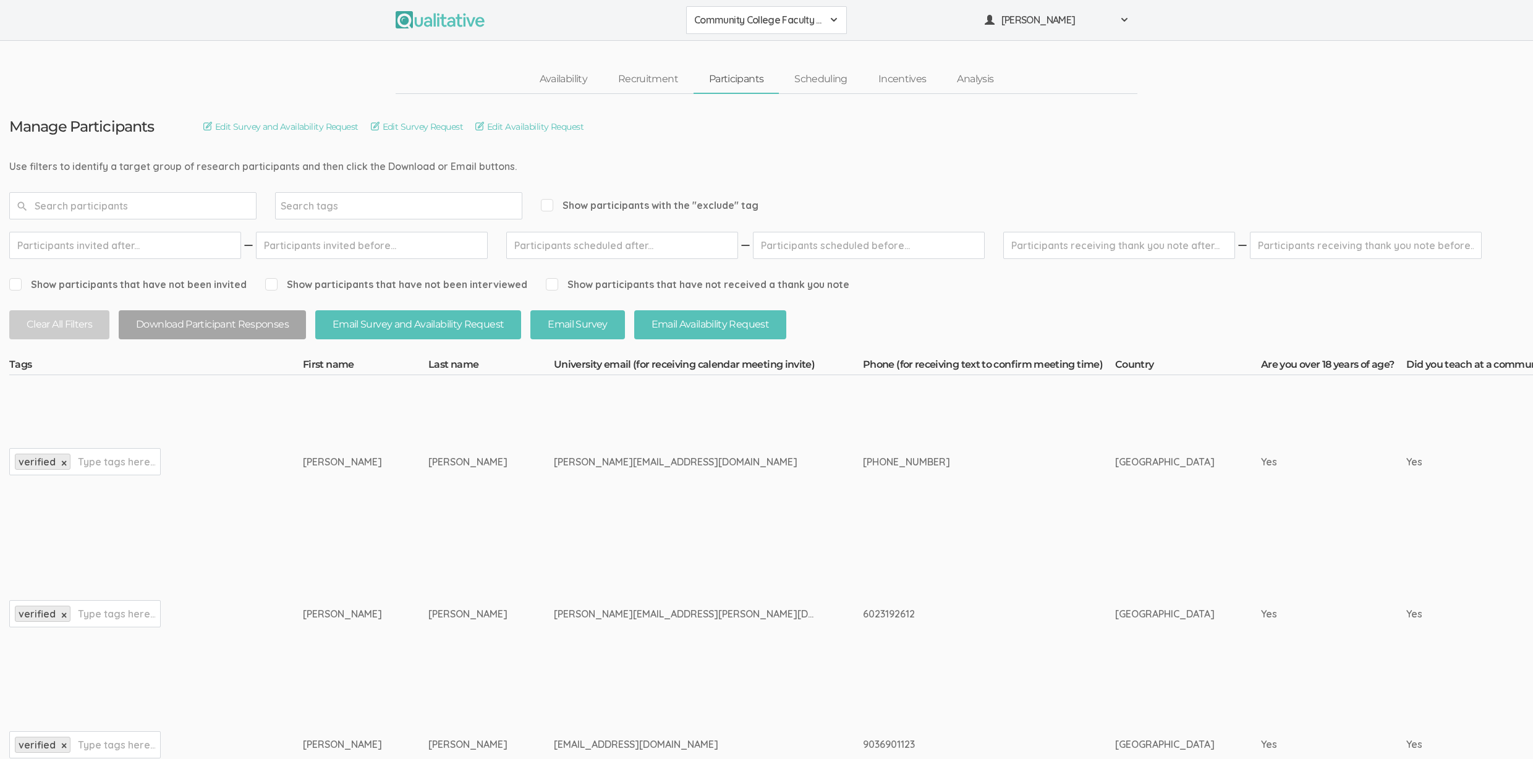 Image resolution: width=1533 pixels, height=759 pixels. What do you see at coordinates (59, 324) in the screenshot?
I see `button: Clear All Filters` at bounding box center [59, 324].